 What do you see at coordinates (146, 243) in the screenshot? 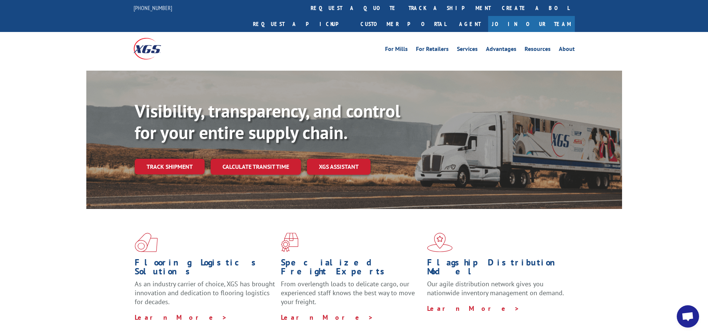
I see `img: xgs-icon-total-supply-chain-intelligence-red` at bounding box center [146, 243].